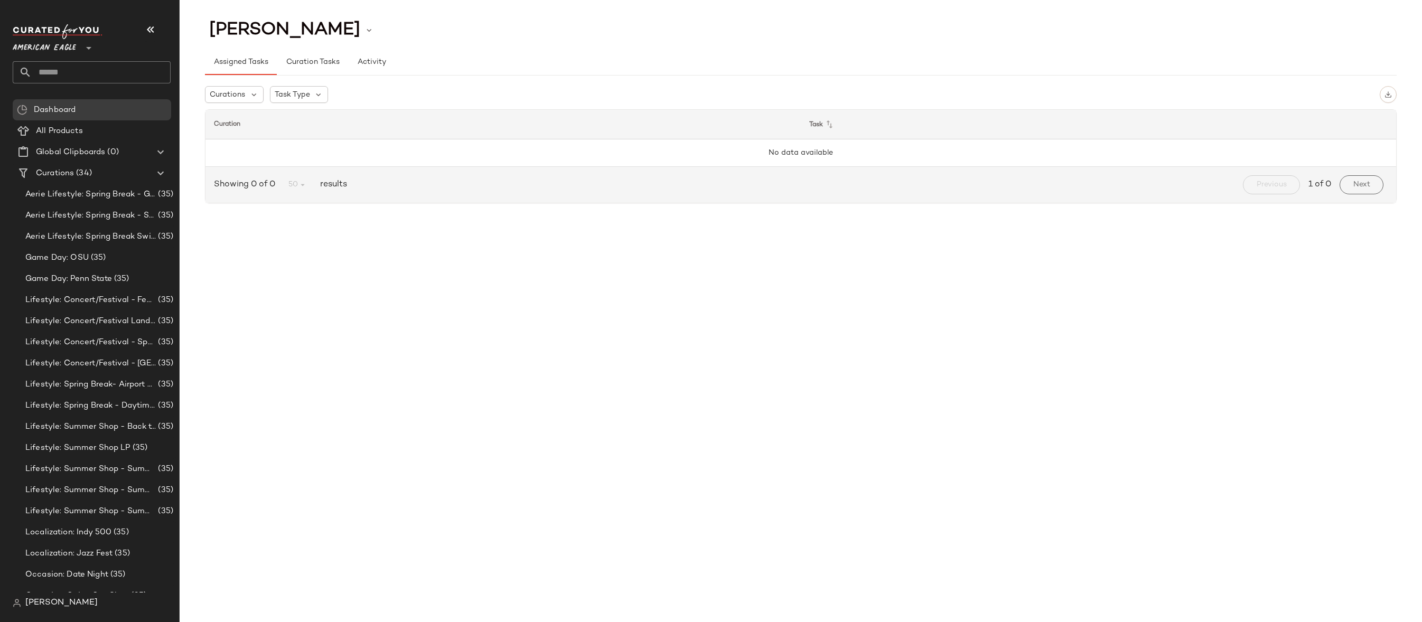  I want to click on span: Localization: Jazz Fest, so click(69, 554).